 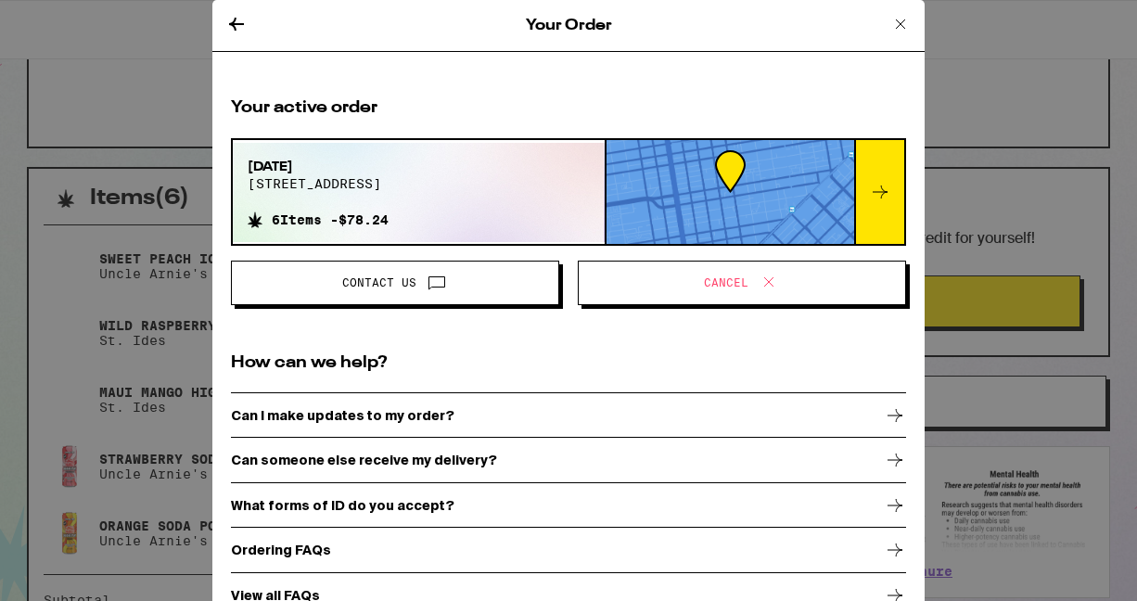 I want to click on a: Can I make updates to my order?, so click(x=568, y=415).